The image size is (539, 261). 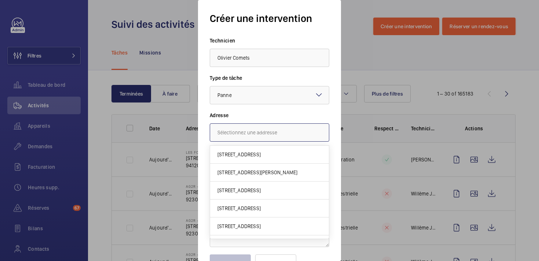 What do you see at coordinates (269, 115) in the screenshot?
I see `label: Adresse` at bounding box center [269, 115].